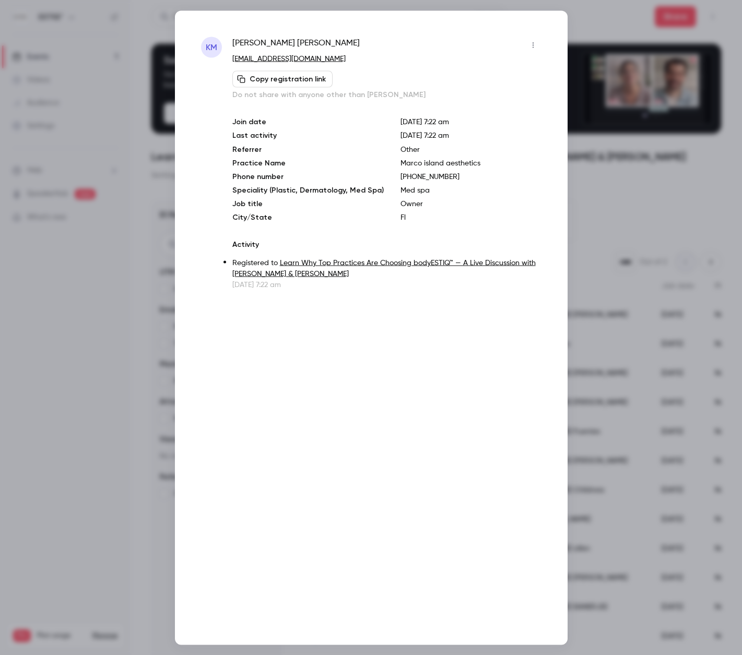 The image size is (742, 655). I want to click on p: Med spa, so click(471, 190).